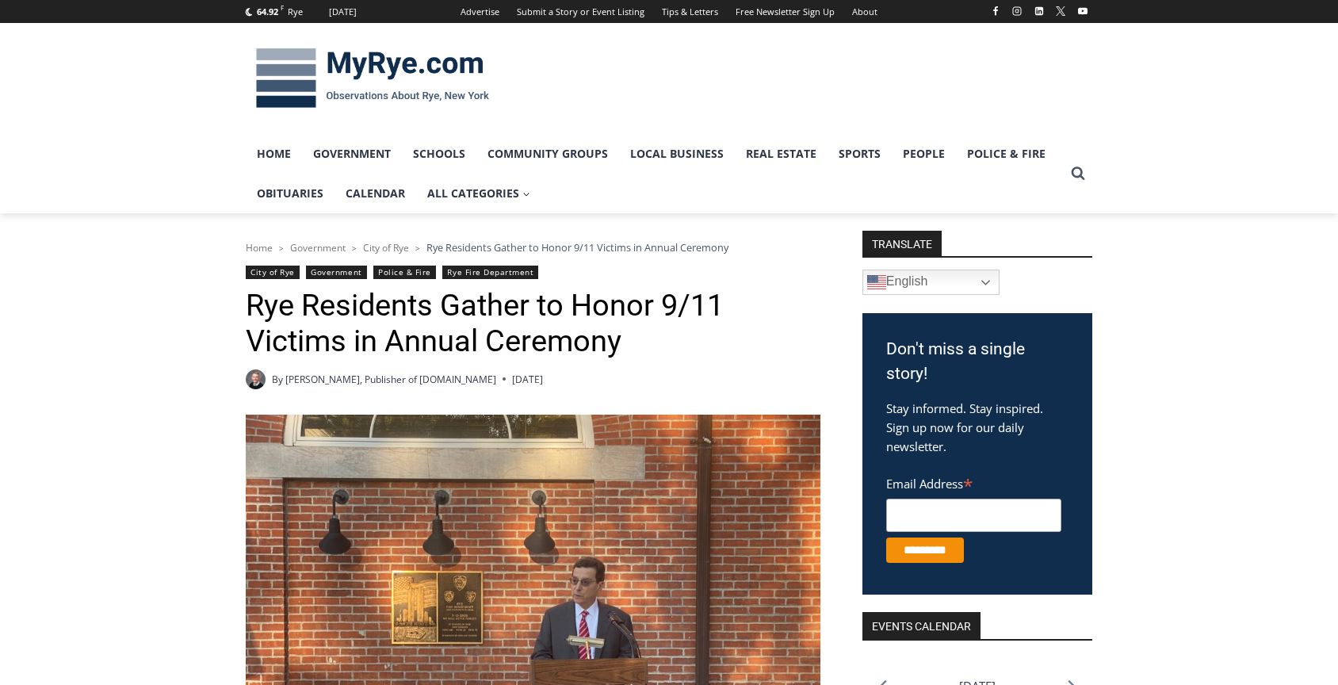 The height and width of the screenshot is (685, 1338). What do you see at coordinates (859, 154) in the screenshot?
I see `a: Sports` at bounding box center [859, 154].